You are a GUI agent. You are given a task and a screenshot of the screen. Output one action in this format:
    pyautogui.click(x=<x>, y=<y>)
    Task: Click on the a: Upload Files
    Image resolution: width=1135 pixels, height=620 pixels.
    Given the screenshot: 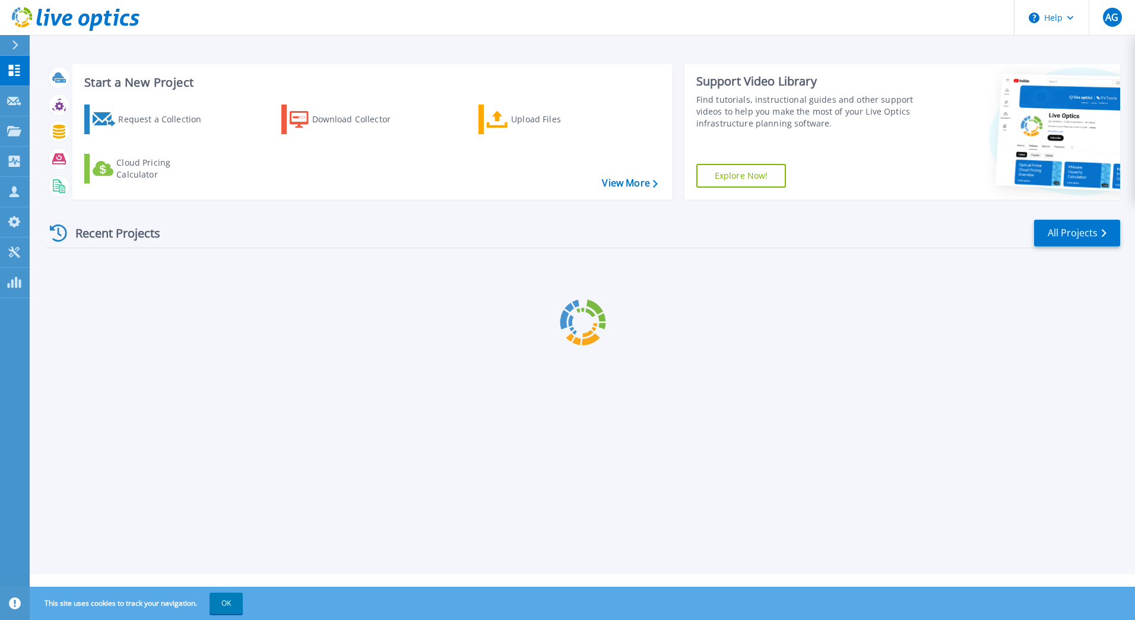 What is the action you would take?
    pyautogui.click(x=544, y=119)
    